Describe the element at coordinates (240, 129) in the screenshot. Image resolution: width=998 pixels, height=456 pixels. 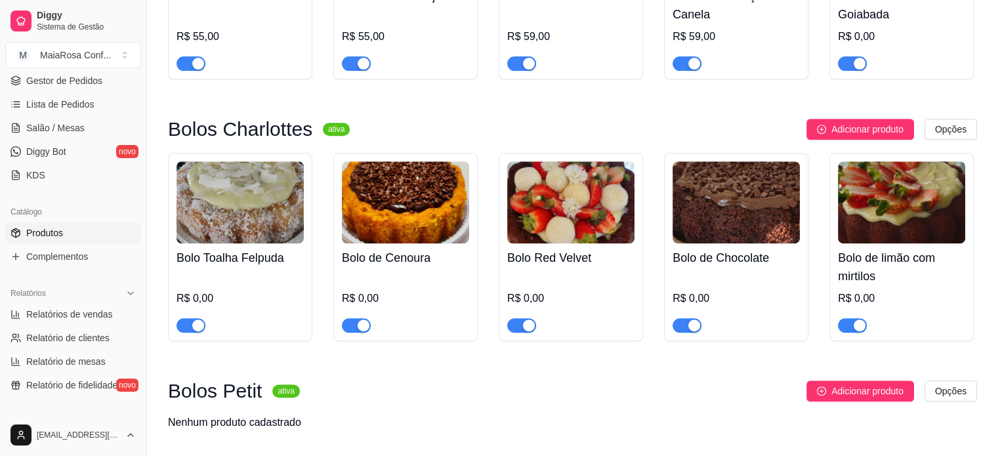
I see `h3: Bolos Charlottes` at that location.